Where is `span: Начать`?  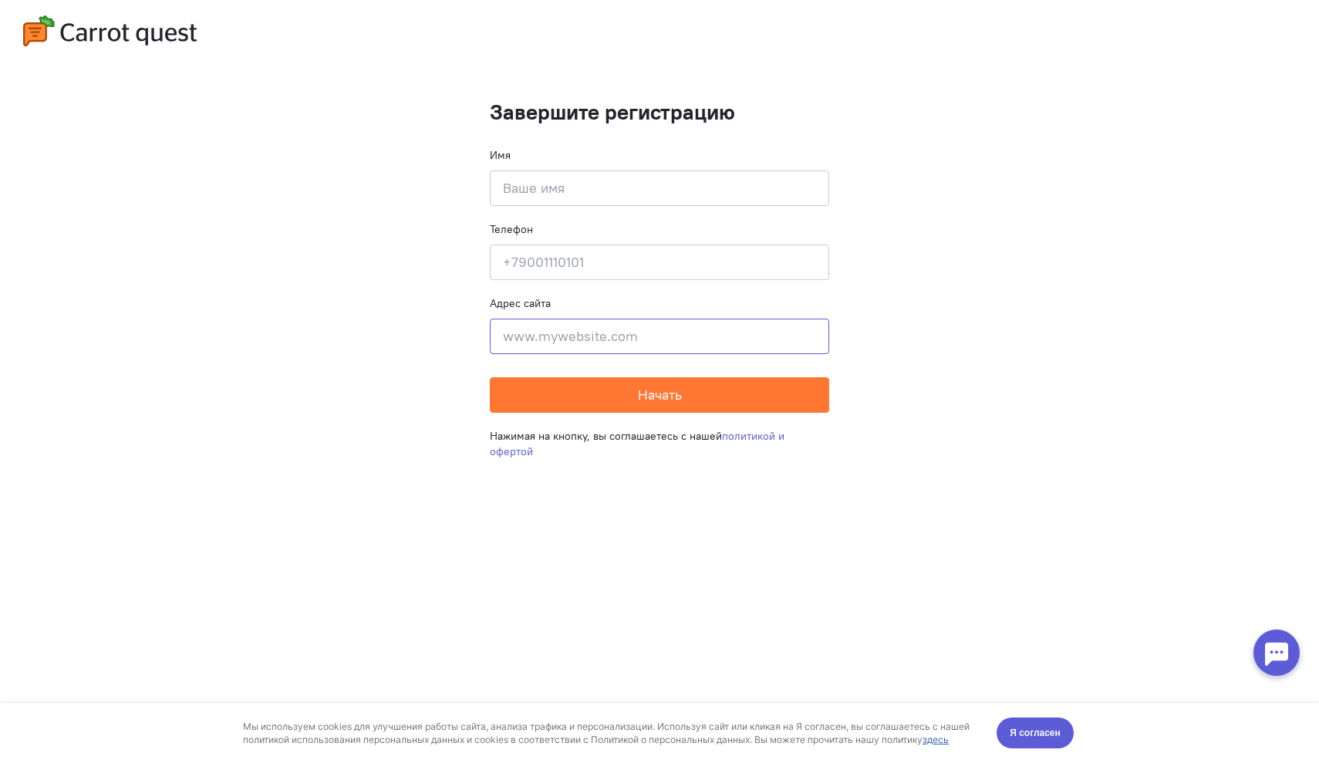 span: Начать is located at coordinates (659, 394).